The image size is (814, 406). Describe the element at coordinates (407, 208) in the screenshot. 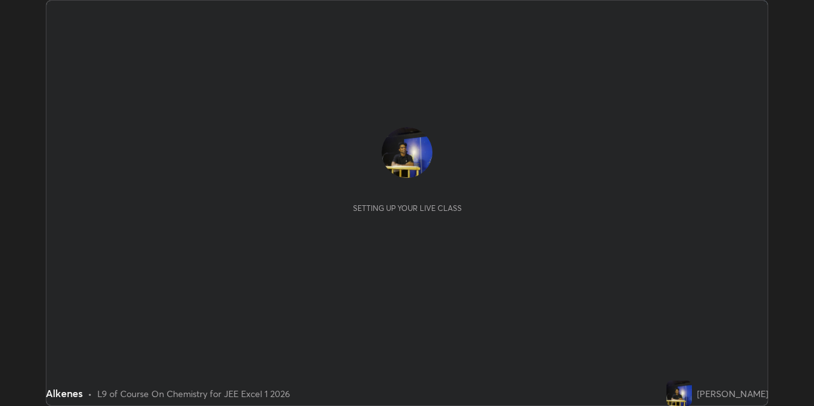

I see `div: Setting up your live class` at that location.